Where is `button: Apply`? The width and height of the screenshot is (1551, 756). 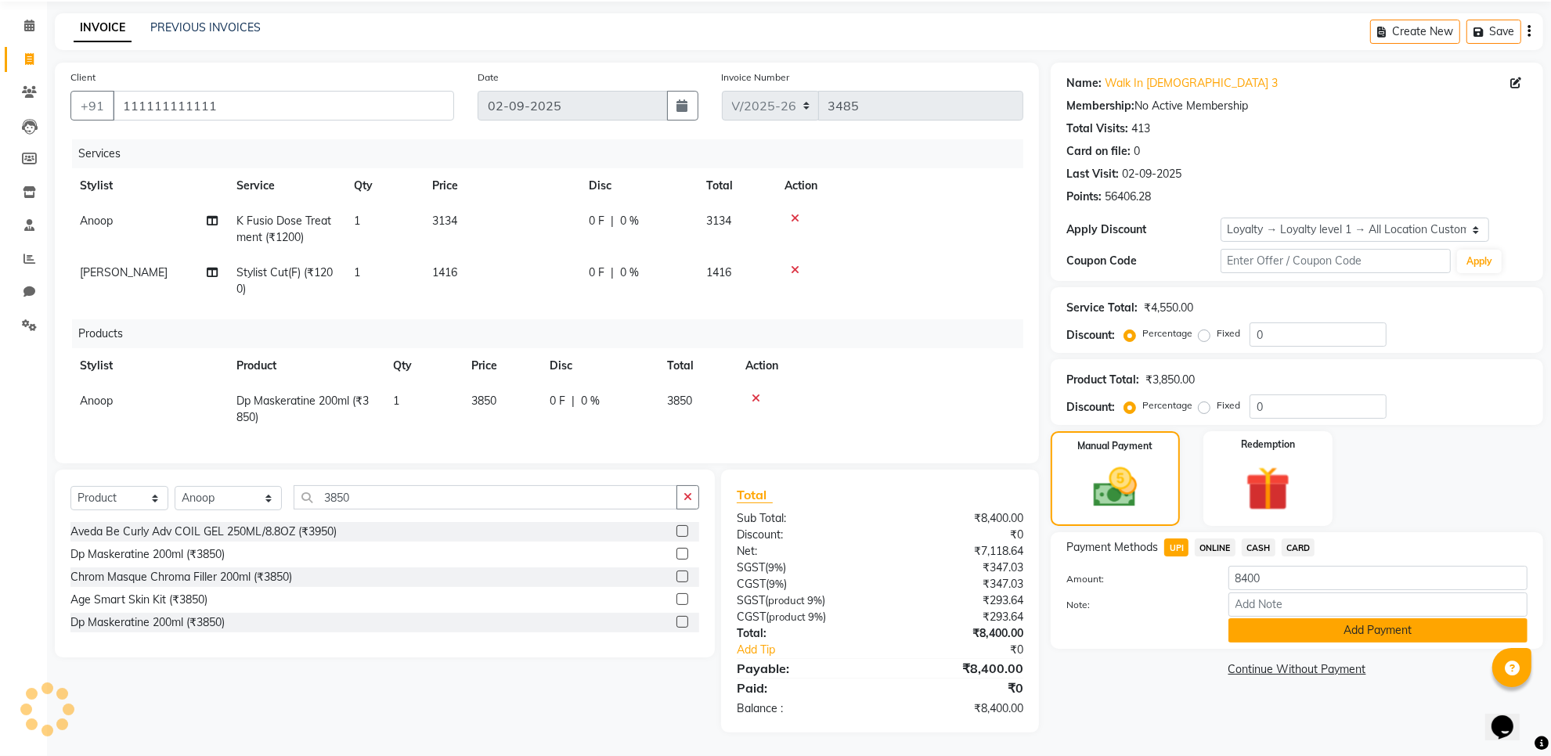
button: Apply is located at coordinates (1479, 262).